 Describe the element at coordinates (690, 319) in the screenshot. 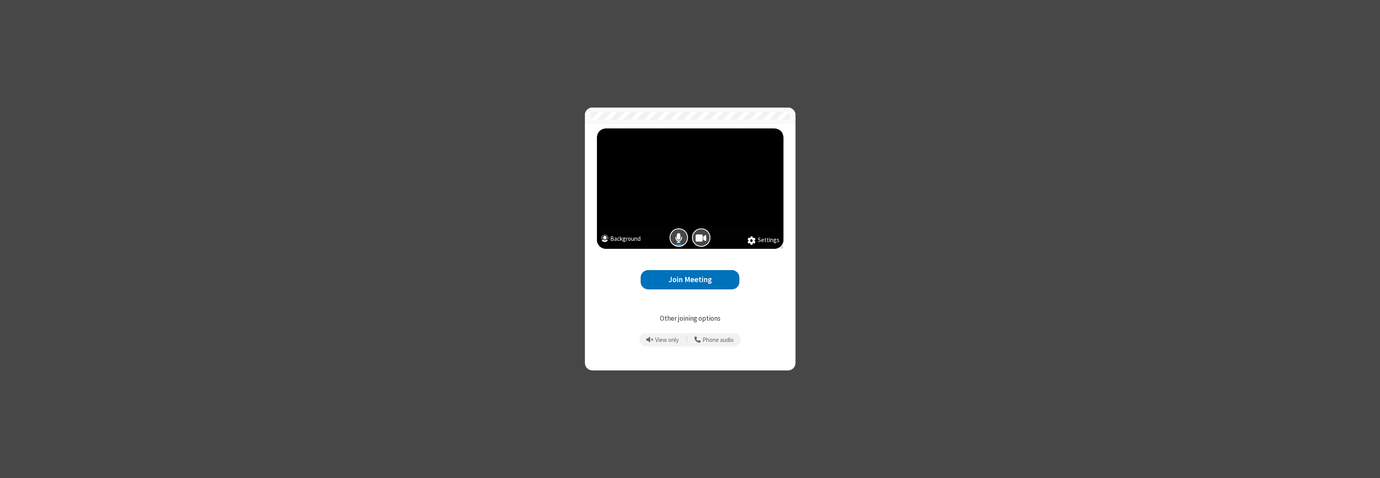

I see `p: Other joining options` at that location.